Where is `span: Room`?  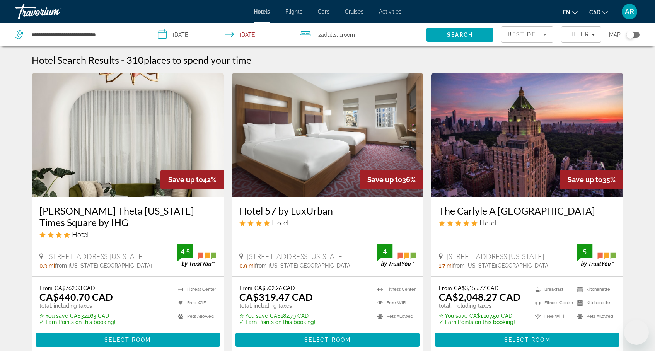
span: Room is located at coordinates (349, 35).